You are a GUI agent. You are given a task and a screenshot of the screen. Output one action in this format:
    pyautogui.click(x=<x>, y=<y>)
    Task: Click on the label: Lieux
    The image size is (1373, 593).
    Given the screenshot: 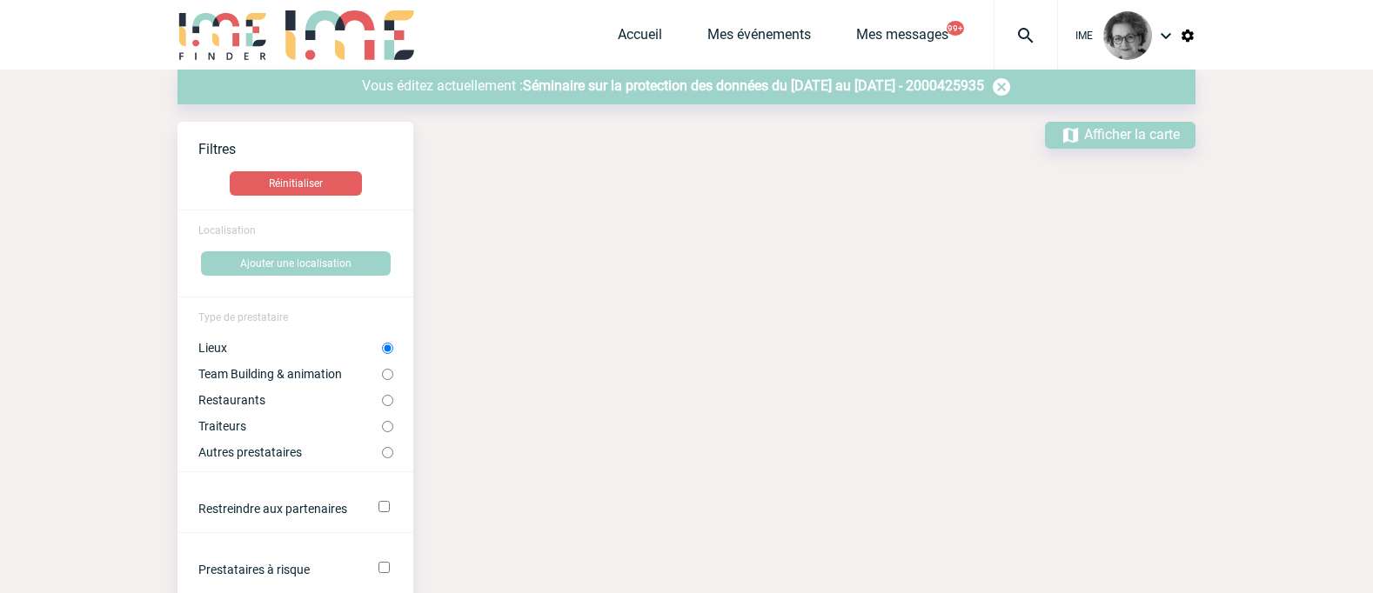 What is the action you would take?
    pyautogui.click(x=290, y=348)
    